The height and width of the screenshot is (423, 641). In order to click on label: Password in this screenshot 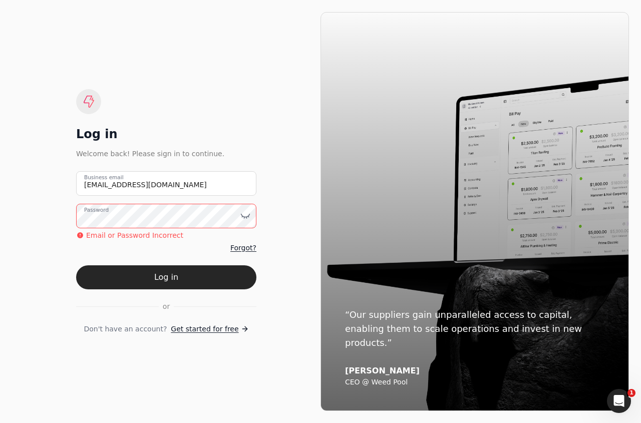, I will do `click(96, 210)`.